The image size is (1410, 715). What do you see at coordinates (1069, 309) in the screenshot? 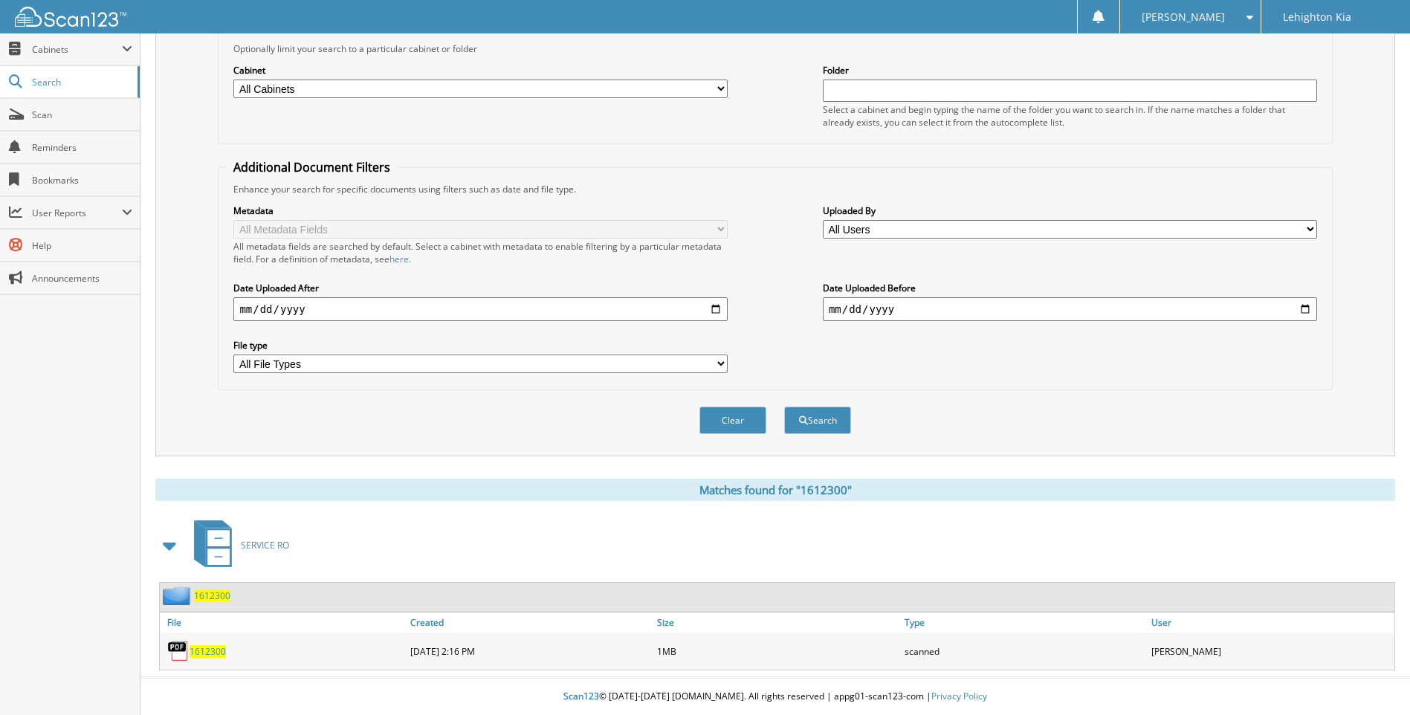
I see `input: end` at bounding box center [1069, 309].